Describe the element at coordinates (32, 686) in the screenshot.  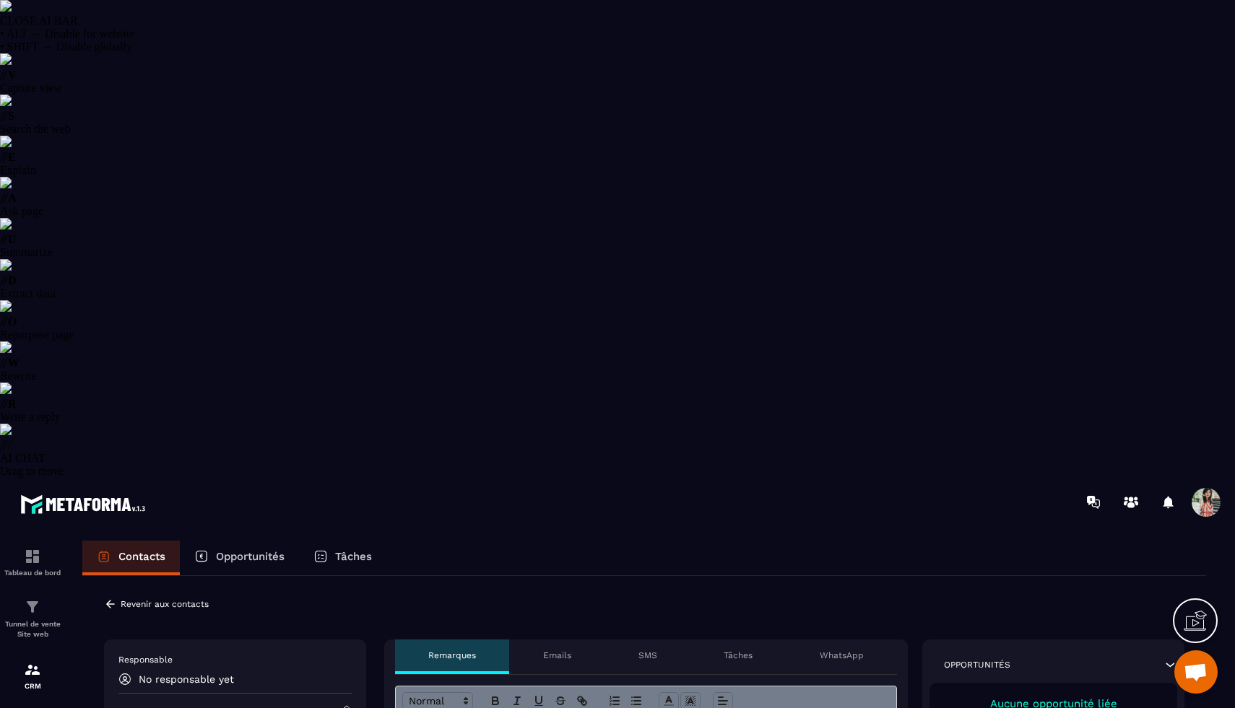
I see `p: CRM` at that location.